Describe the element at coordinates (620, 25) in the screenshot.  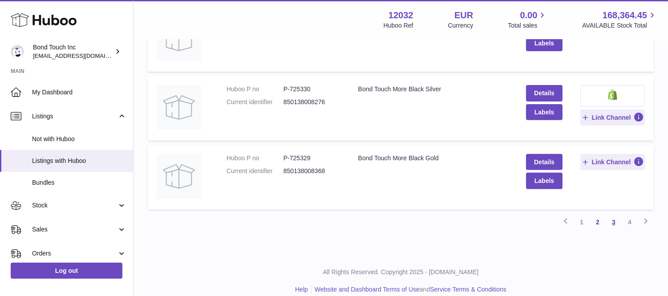
I see `span: AVAILABLE Stock Total` at that location.